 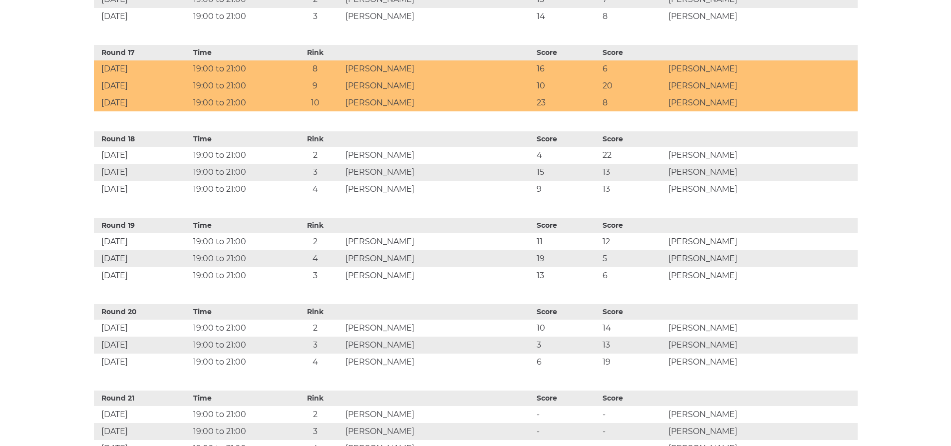 I want to click on th: Round 17, so click(x=142, y=52).